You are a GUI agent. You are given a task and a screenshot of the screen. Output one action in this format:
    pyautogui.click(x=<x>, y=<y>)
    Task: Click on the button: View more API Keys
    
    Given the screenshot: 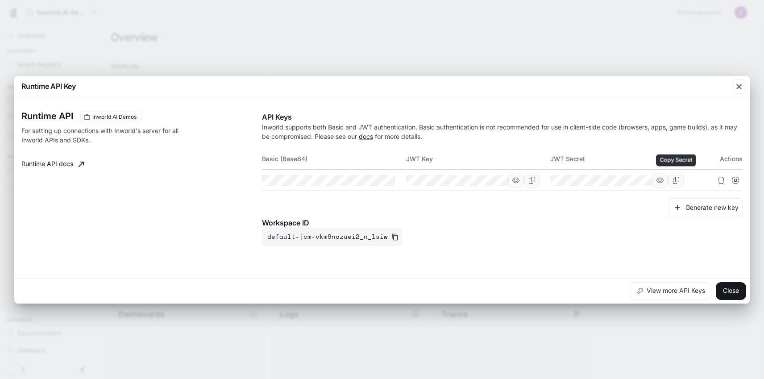 What is the action you would take?
    pyautogui.click(x=671, y=291)
    